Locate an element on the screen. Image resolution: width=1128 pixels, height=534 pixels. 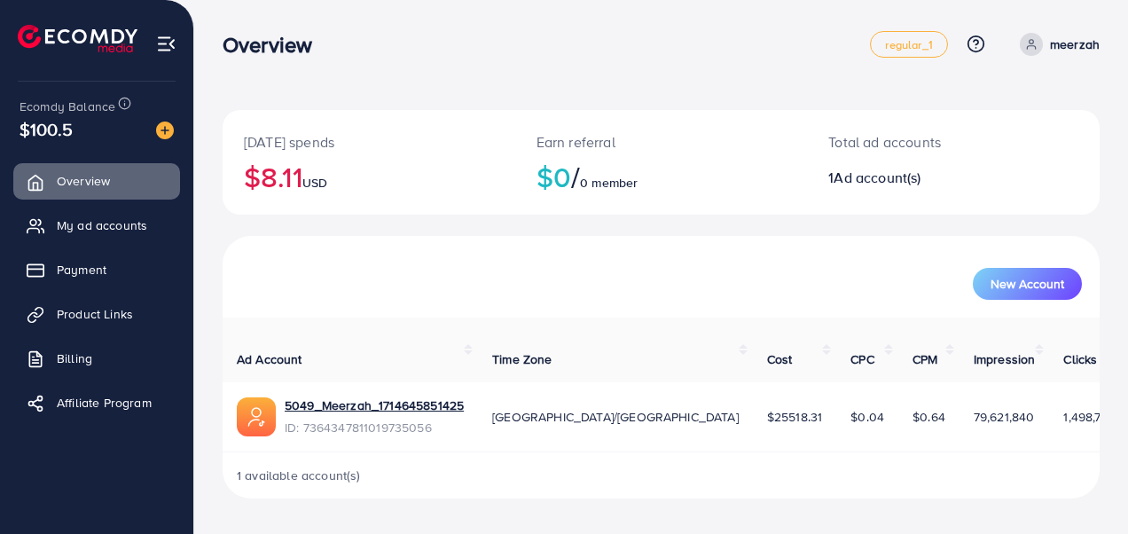
h2: $8.11 is located at coordinates (369, 176).